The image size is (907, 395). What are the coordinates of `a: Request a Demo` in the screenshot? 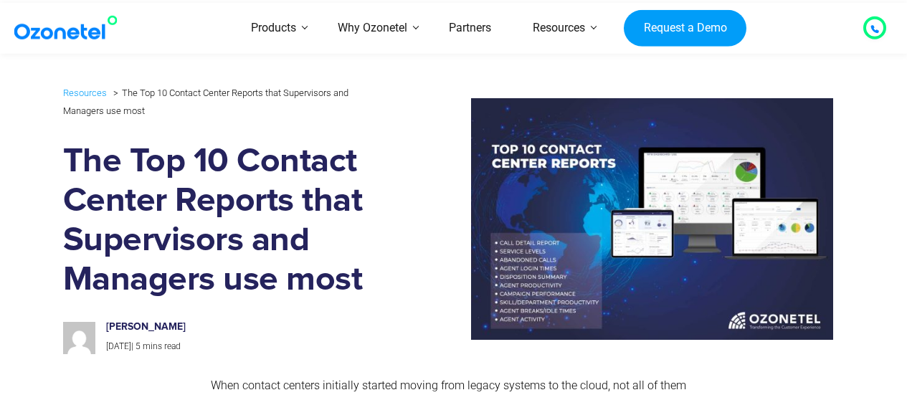 It's located at (685, 28).